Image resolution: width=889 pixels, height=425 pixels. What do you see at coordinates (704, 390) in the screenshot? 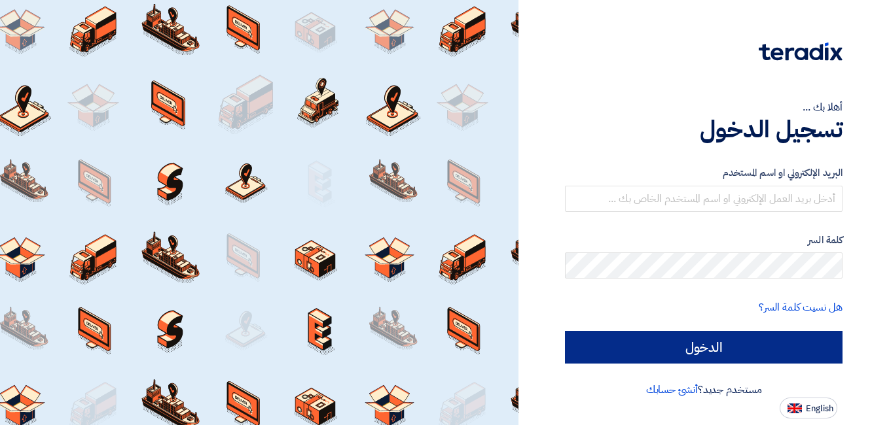
I see `div: مستخدم جديد؟` at bounding box center [704, 390].